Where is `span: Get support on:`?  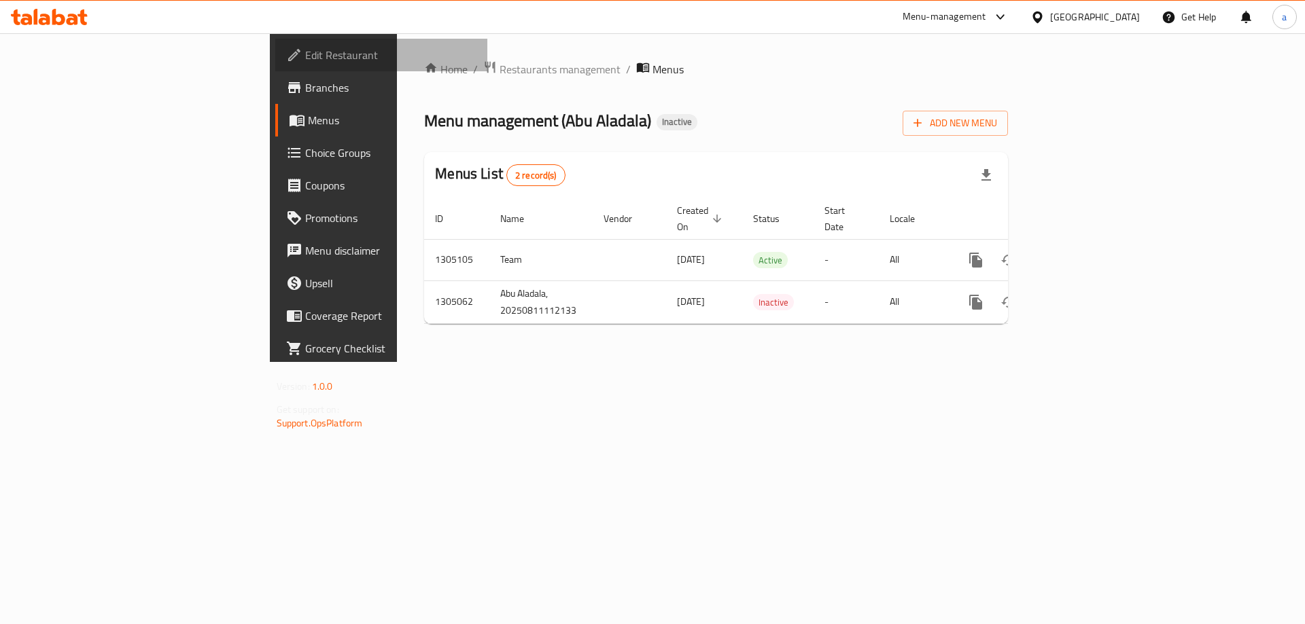
span: Get support on: is located at coordinates (308, 410).